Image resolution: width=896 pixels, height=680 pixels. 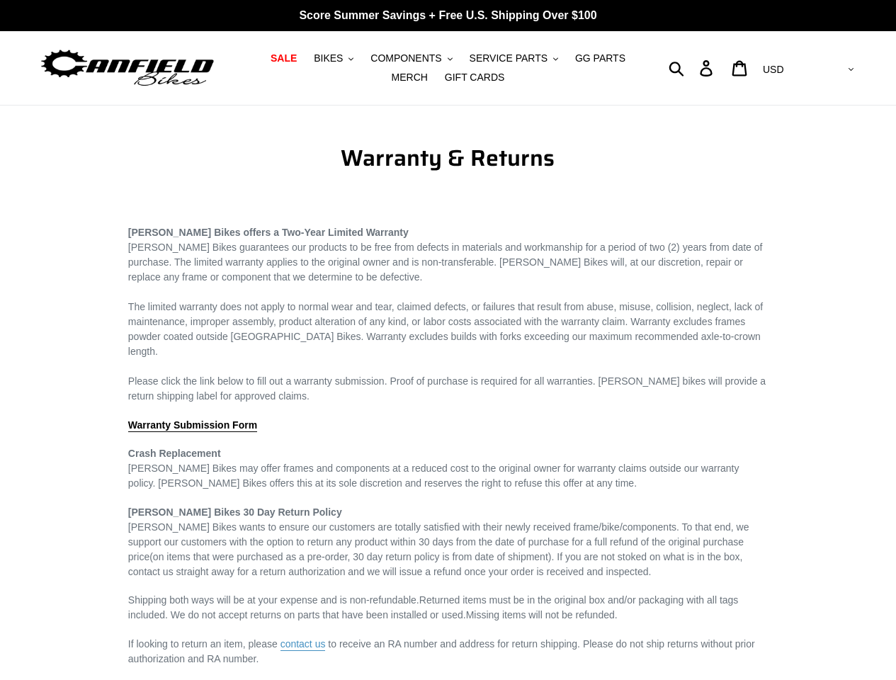 I want to click on a: GG PARTS, so click(x=600, y=58).